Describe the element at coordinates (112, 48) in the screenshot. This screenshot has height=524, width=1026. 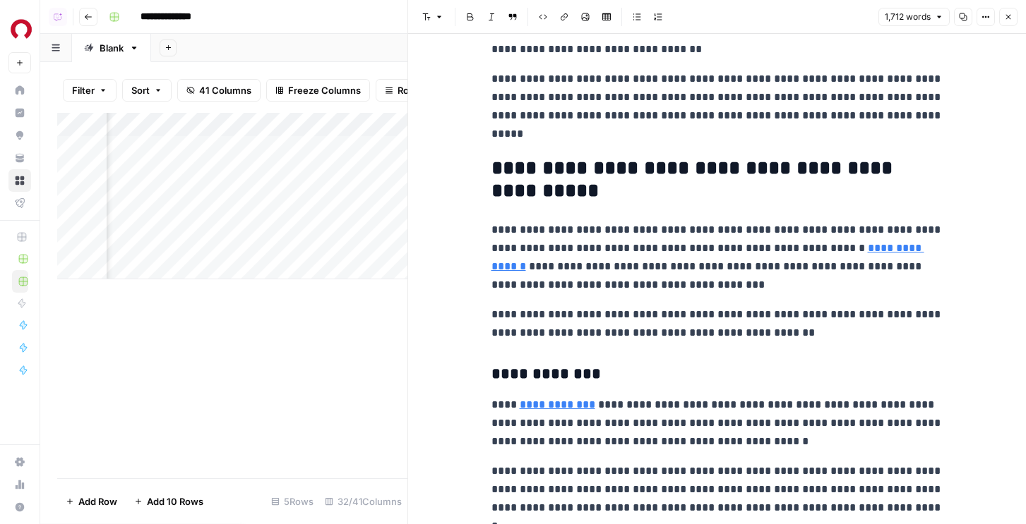
I see `div: Blank` at that location.